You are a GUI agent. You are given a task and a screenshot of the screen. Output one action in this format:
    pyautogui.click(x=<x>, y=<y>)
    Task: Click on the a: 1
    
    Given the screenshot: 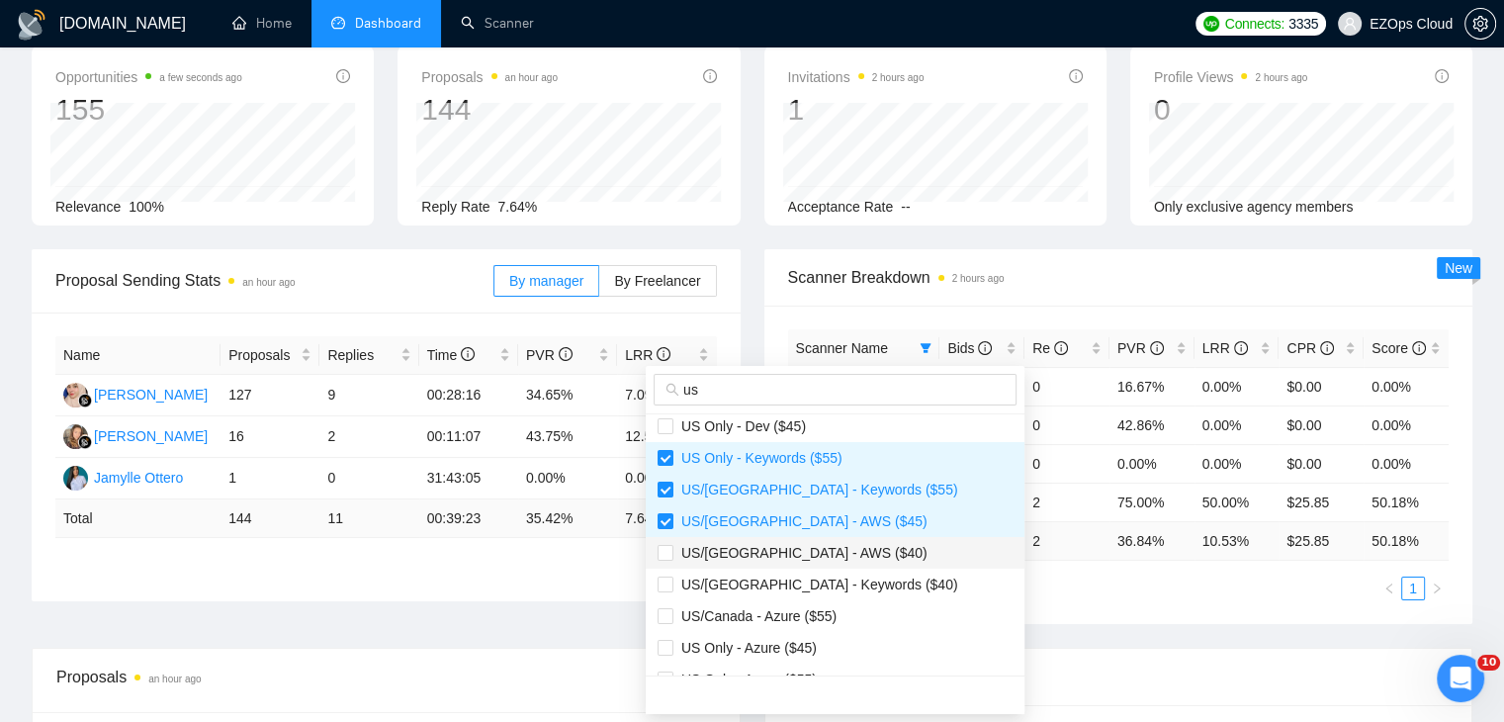 What is the action you would take?
    pyautogui.click(x=1413, y=588)
    